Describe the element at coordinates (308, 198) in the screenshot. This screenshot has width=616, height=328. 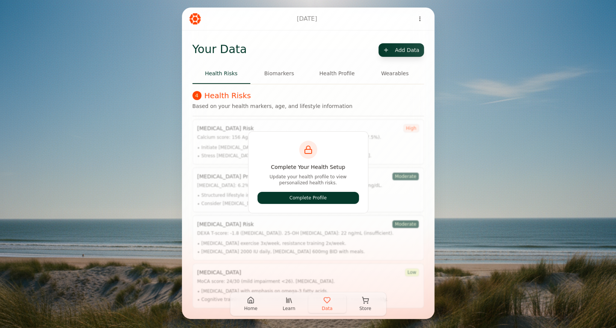
I see `button: Complete Profile` at that location.